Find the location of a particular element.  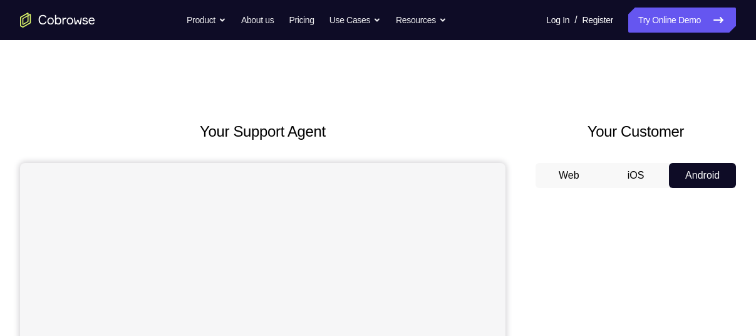

h2: Your Customer is located at coordinates (636, 132).